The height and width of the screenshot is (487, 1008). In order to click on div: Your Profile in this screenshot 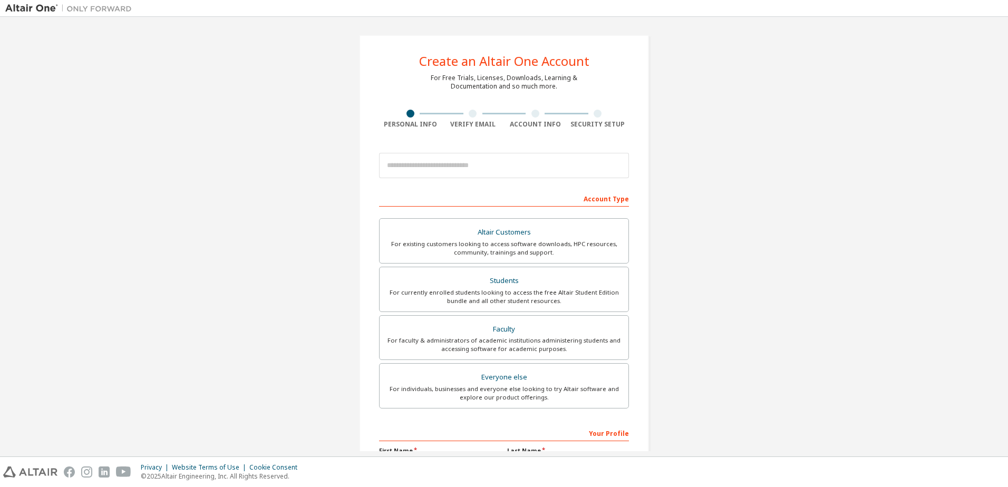, I will do `click(504, 433)`.